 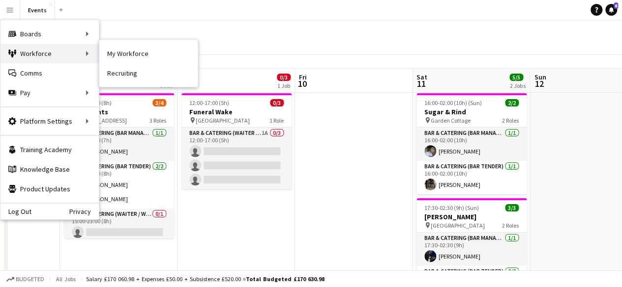 I want to click on span: Garden Cottage, so click(x=450, y=120).